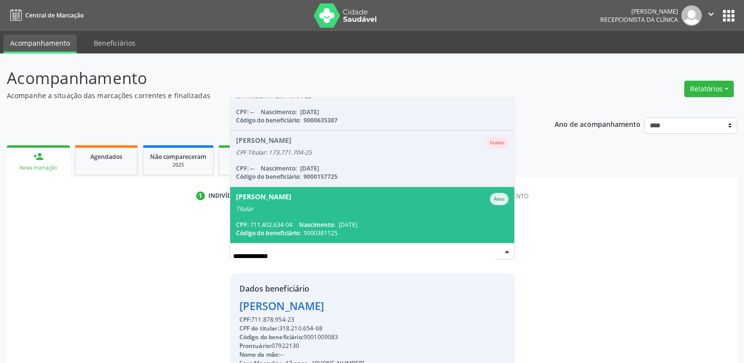 The height and width of the screenshot is (363, 744). What do you see at coordinates (38, 156) in the screenshot?
I see `div: person_add` at bounding box center [38, 156].